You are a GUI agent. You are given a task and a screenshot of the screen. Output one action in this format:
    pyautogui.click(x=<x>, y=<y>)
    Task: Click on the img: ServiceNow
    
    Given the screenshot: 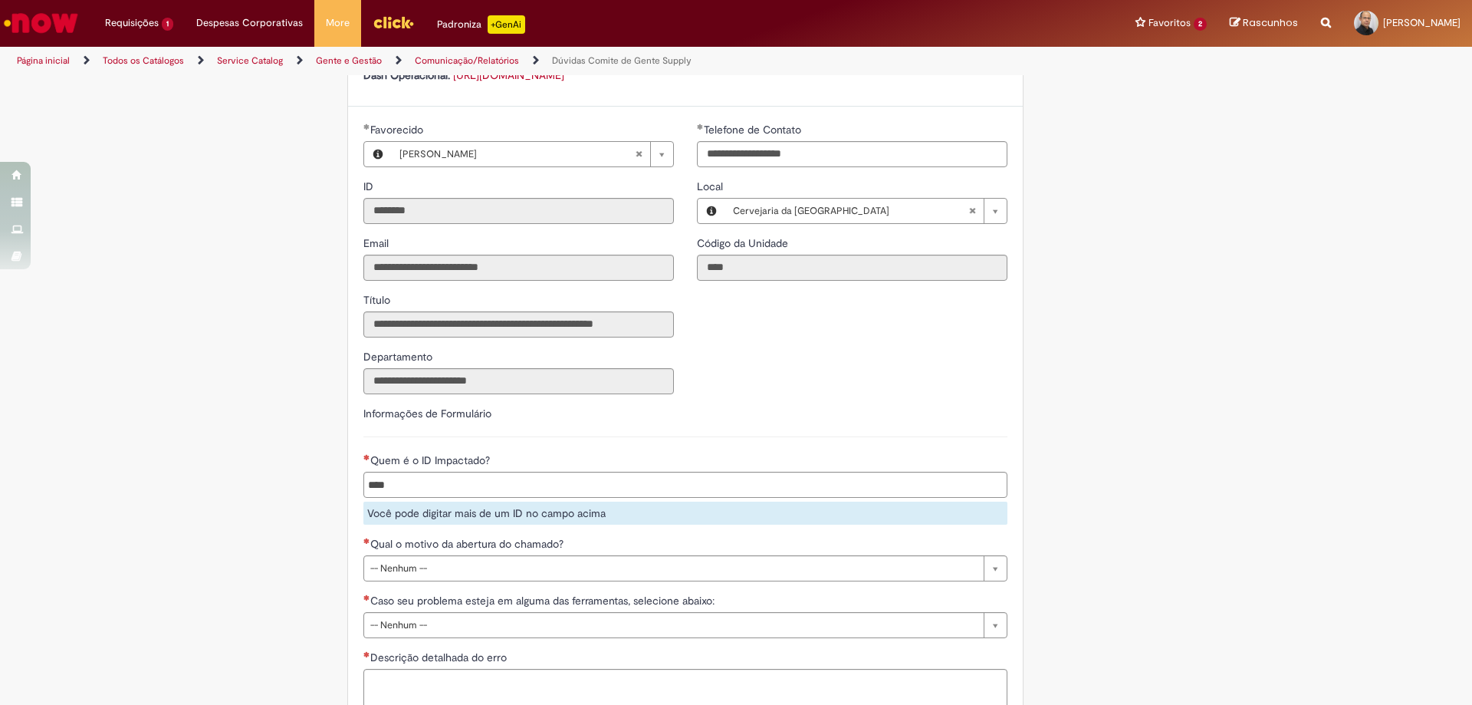 What is the action you would take?
    pyautogui.click(x=41, y=23)
    